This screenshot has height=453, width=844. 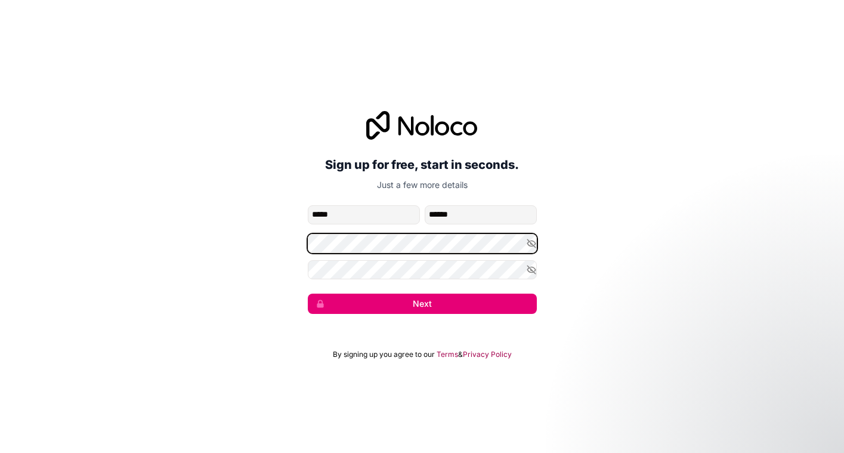 What do you see at coordinates (488, 354) in the screenshot?
I see `a: Privacy Policy` at bounding box center [488, 354].